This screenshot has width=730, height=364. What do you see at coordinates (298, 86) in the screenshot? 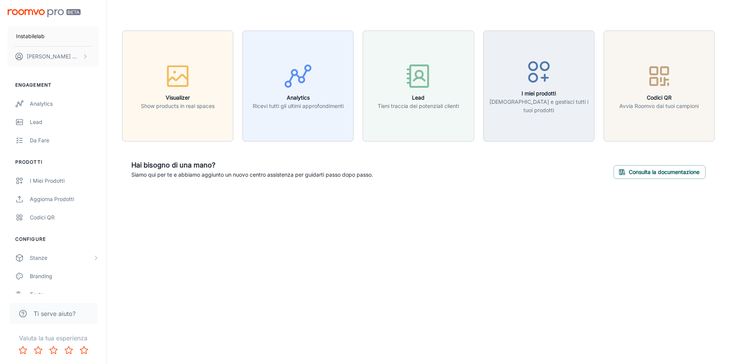
I see `button: AnalyticsRicevi tutti gli ultimi approfondimenti` at bounding box center [298, 86].